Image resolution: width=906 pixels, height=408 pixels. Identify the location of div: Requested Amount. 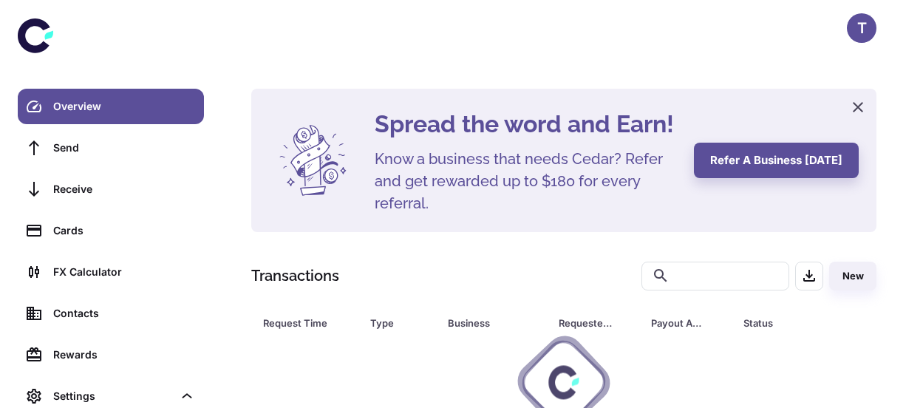
(586, 323).